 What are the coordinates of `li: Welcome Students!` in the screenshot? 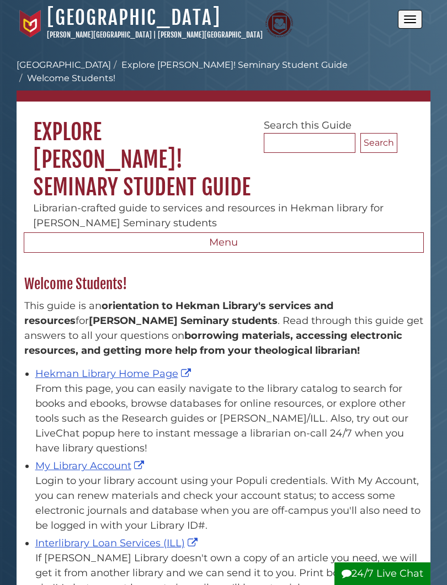 It's located at (66, 78).